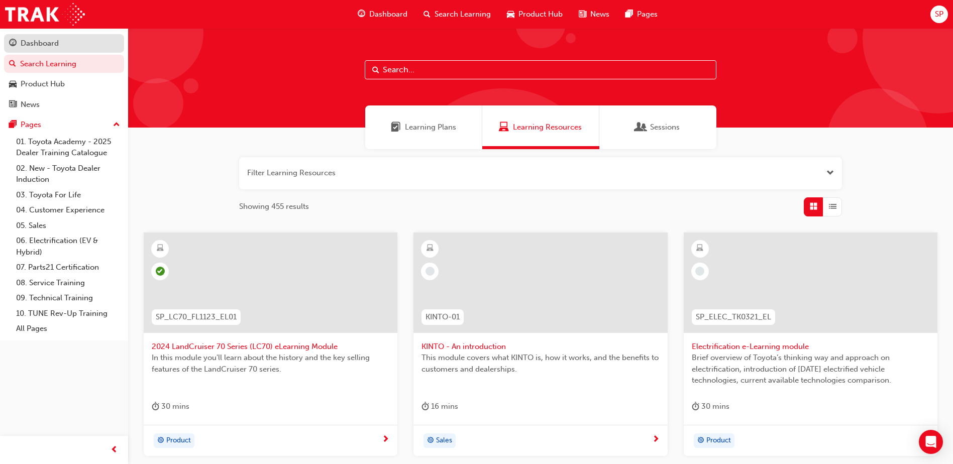 The width and height of the screenshot is (953, 464). What do you see at coordinates (594, 14) in the screenshot?
I see `a: news-iconNews` at bounding box center [594, 14].